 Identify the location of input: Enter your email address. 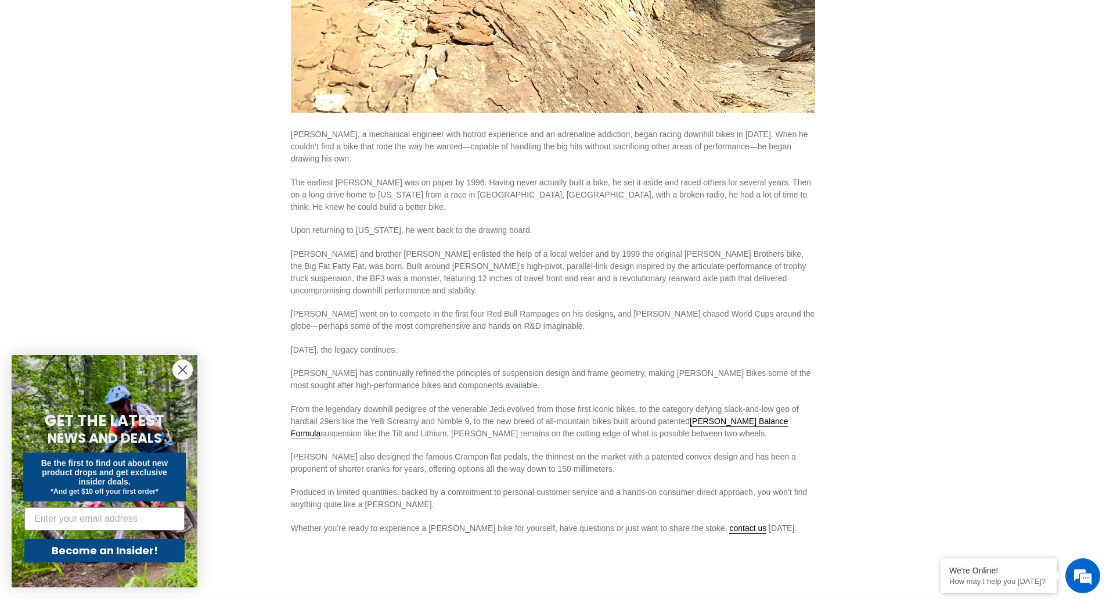
(105, 518).